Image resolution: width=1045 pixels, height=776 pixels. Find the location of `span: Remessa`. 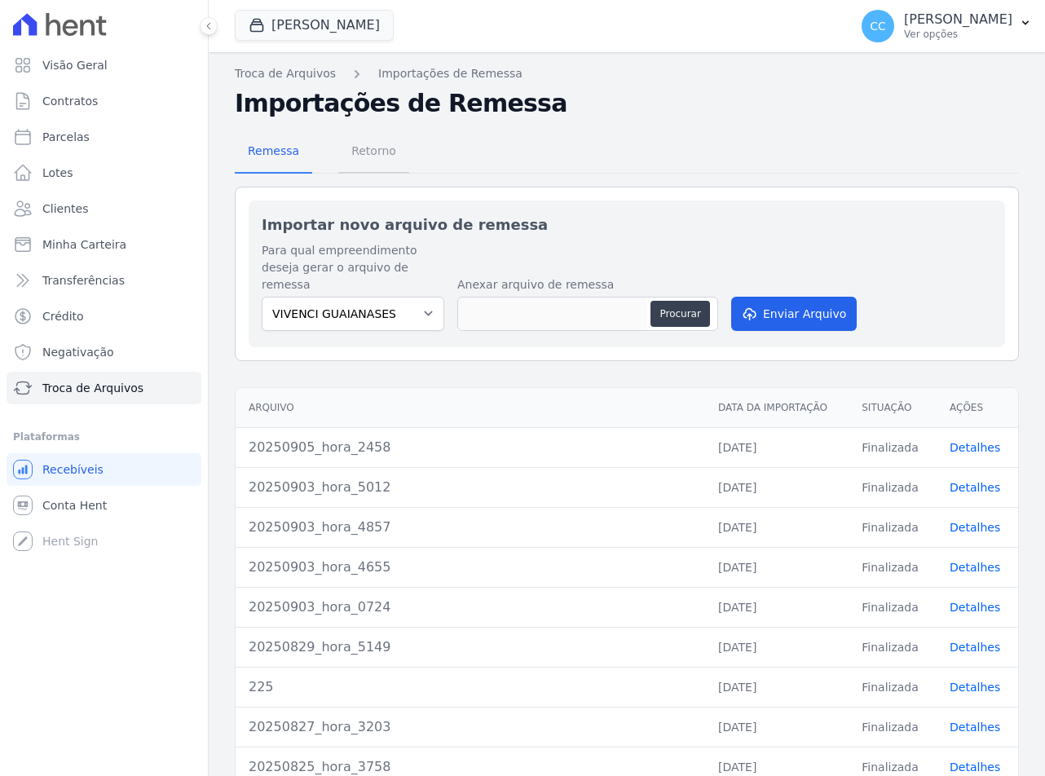

span: Remessa is located at coordinates (273, 151).